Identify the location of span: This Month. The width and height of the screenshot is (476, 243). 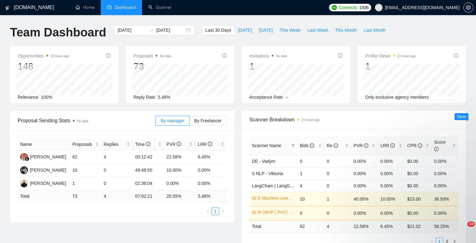
(345, 30).